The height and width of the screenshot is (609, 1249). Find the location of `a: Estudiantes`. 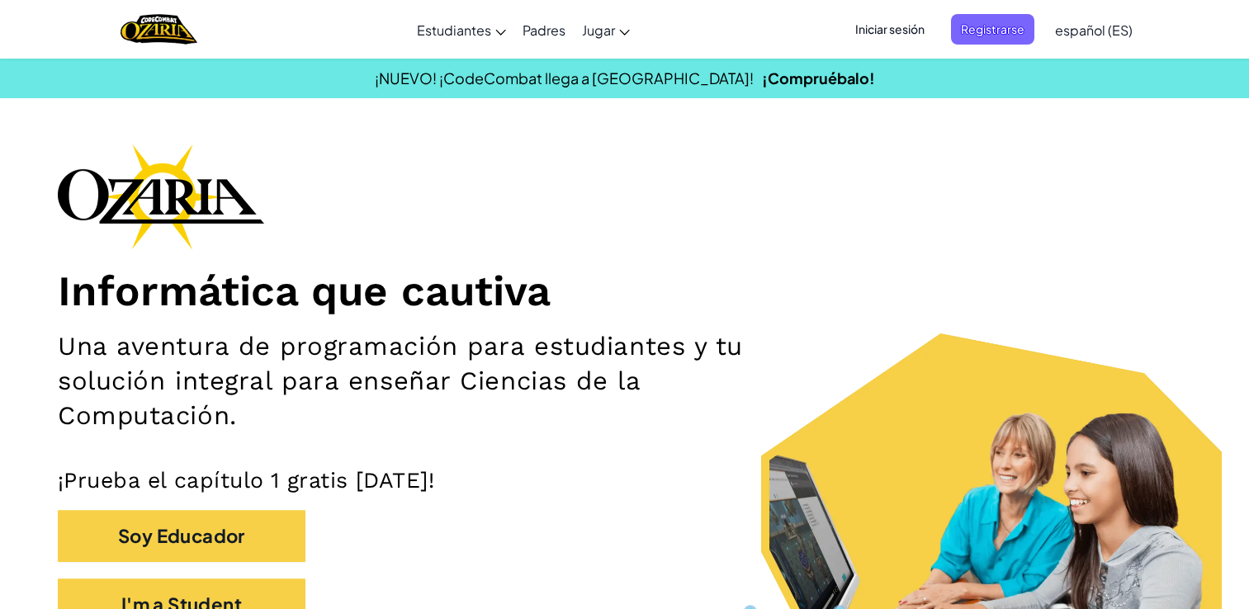

a: Estudiantes is located at coordinates (462, 30).